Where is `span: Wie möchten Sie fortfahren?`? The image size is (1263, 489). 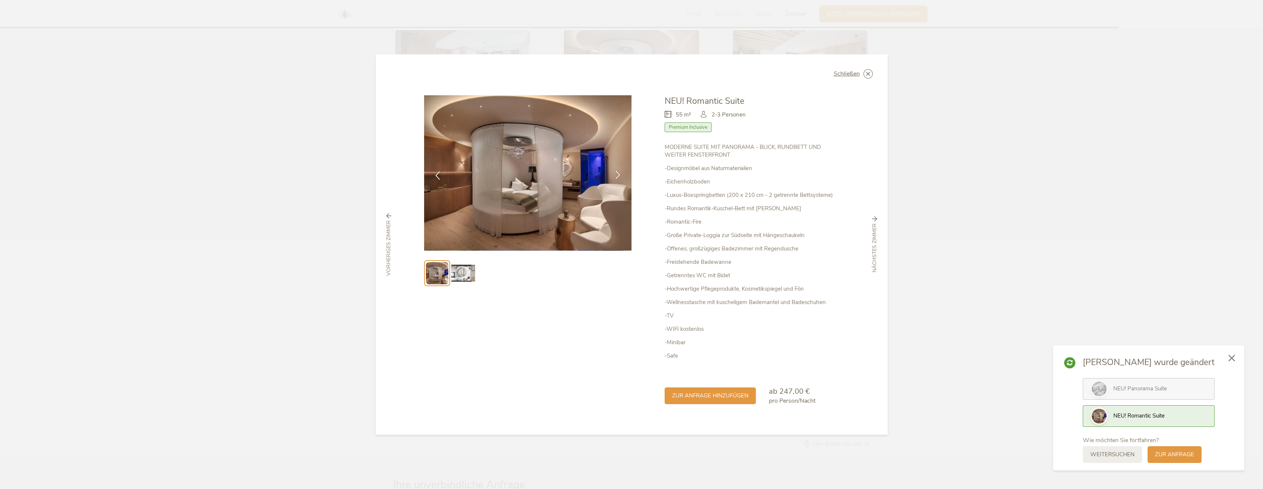 span: Wie möchten Sie fortfahren? is located at coordinates (1121, 440).